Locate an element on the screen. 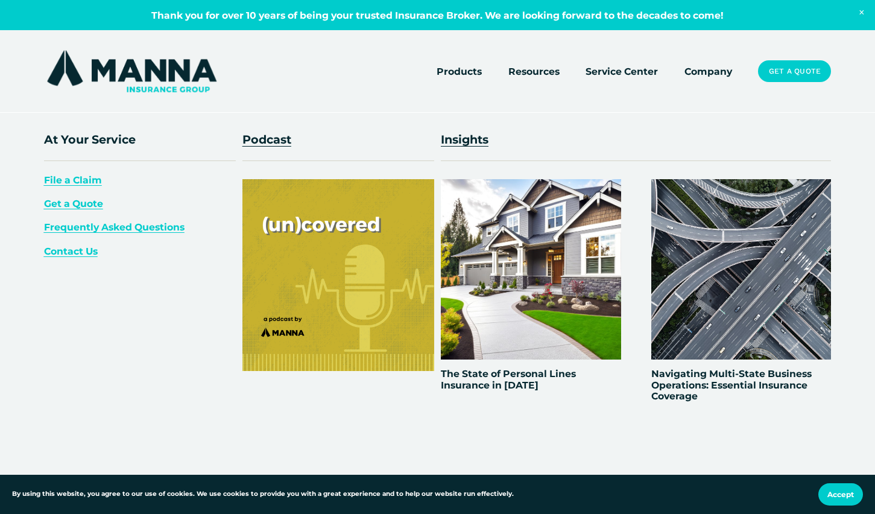 The height and width of the screenshot is (514, 875). button: Accept is located at coordinates (841, 494).